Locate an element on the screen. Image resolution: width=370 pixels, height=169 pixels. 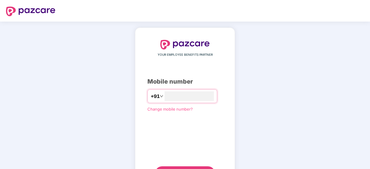
span: YOUR EMPLOYEE BENEFITS PARTNER is located at coordinates (185, 55).